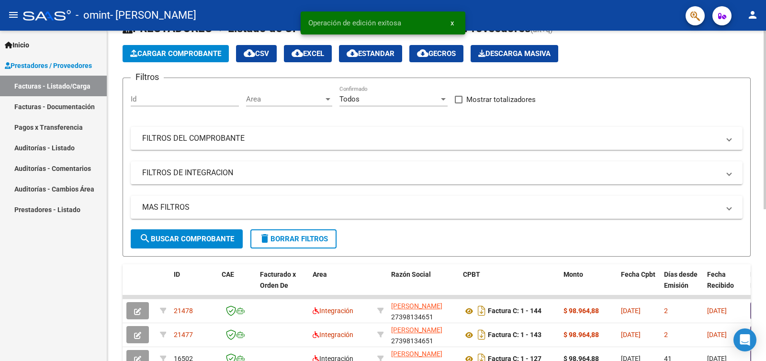 Image resolution: width=766 pixels, height=361 pixels. Describe the element at coordinates (411, 274) in the screenshot. I see `span: Razón Social` at that location.